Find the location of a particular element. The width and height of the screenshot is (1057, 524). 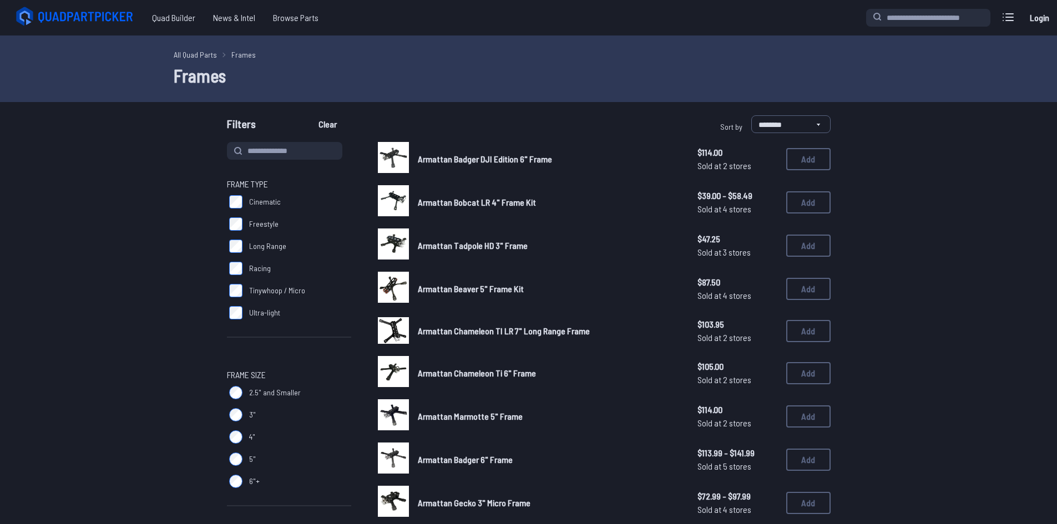

span: Armattan Bobcat LR 4" Frame Kit is located at coordinates (476, 202).